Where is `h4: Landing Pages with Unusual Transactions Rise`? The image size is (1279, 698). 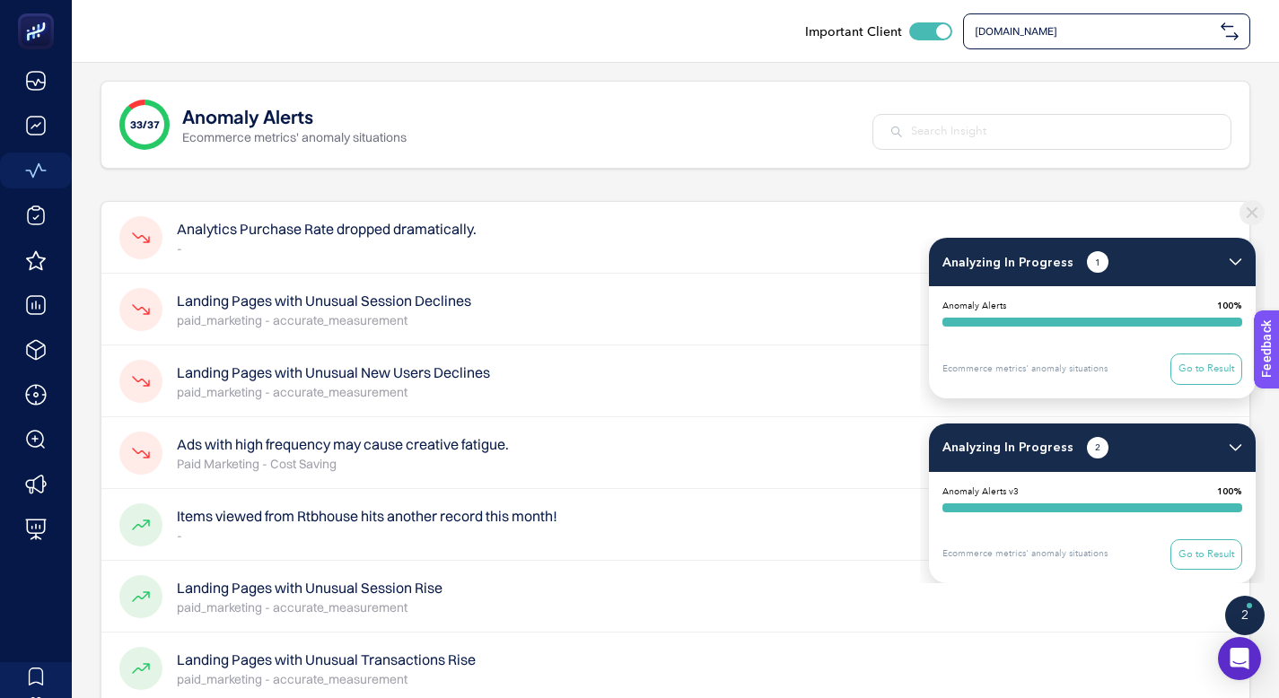 h4: Landing Pages with Unusual Transactions Rise is located at coordinates (326, 660).